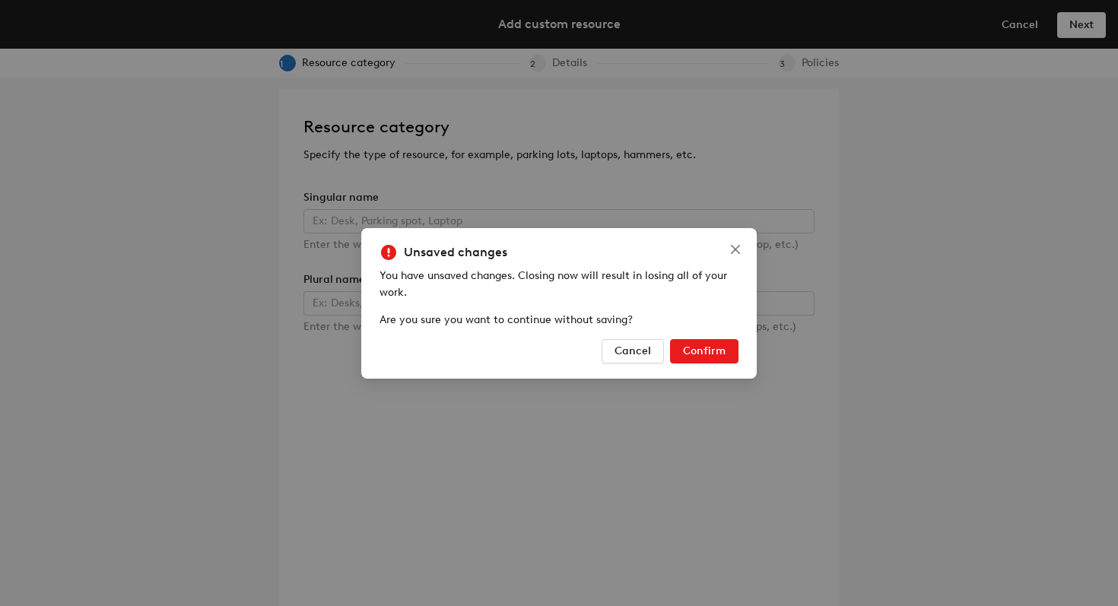  I want to click on div: You have unsaved changes. Closing now will result in losing all of your work., so click(559, 284).